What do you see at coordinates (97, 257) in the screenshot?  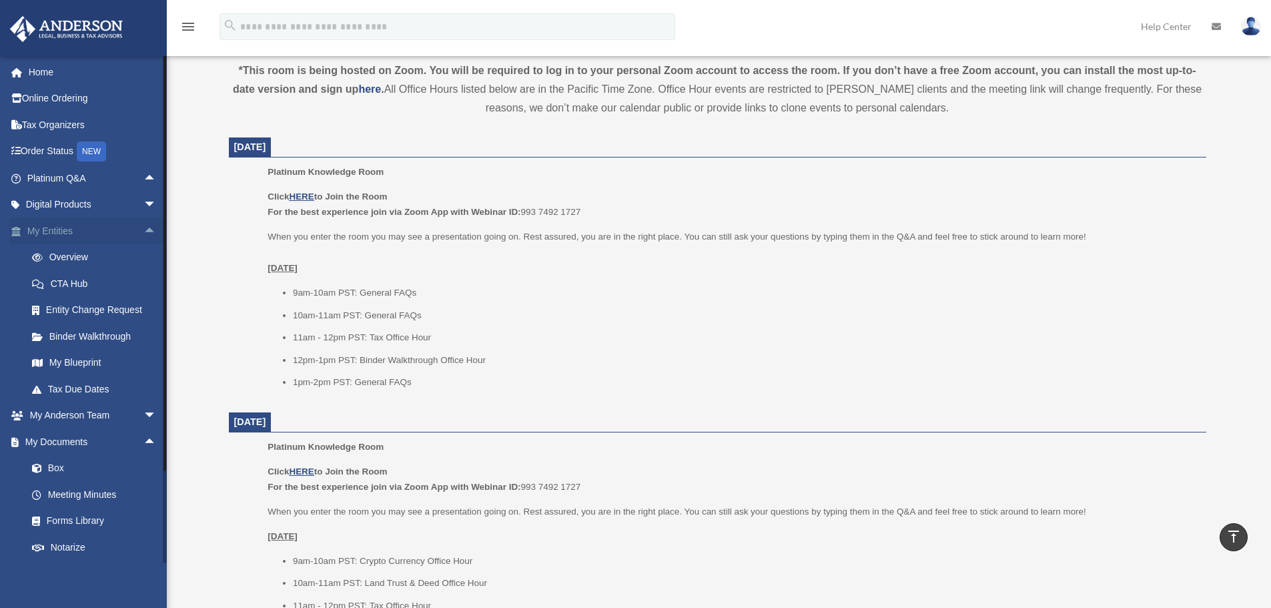 I see `a: Overview` at bounding box center [97, 257].